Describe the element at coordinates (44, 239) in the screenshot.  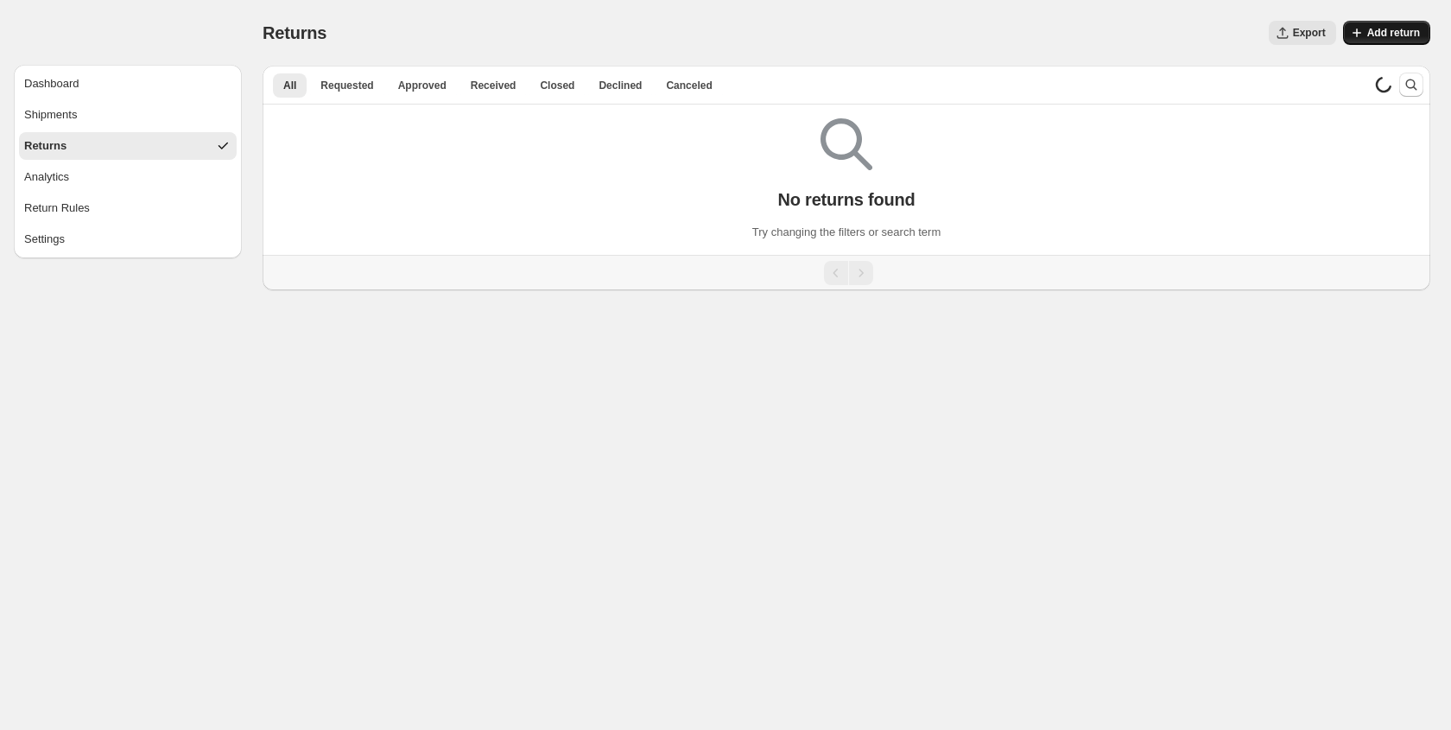
I see `div: Settings` at that location.